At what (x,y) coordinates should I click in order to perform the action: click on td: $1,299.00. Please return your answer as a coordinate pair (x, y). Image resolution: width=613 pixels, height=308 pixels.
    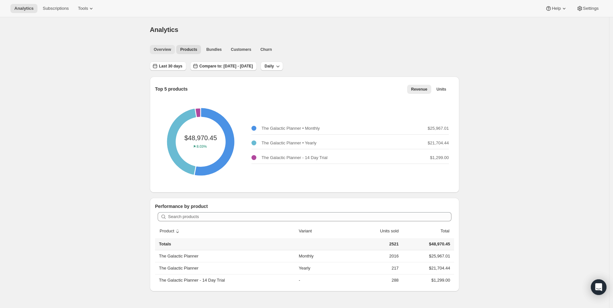
    Looking at the image, I should click on (428, 280).